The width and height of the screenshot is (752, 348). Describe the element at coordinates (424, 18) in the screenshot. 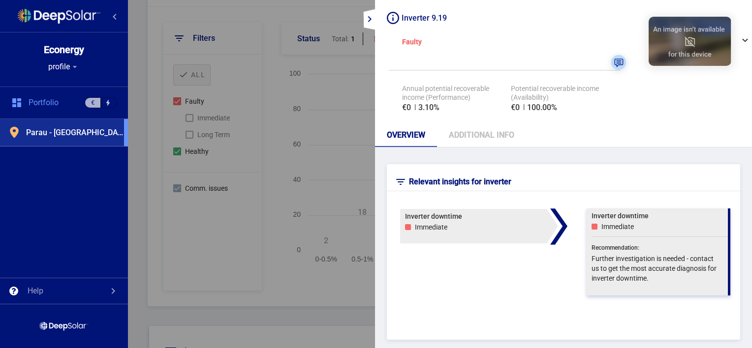

I see `div: Inverter 9.19` at that location.